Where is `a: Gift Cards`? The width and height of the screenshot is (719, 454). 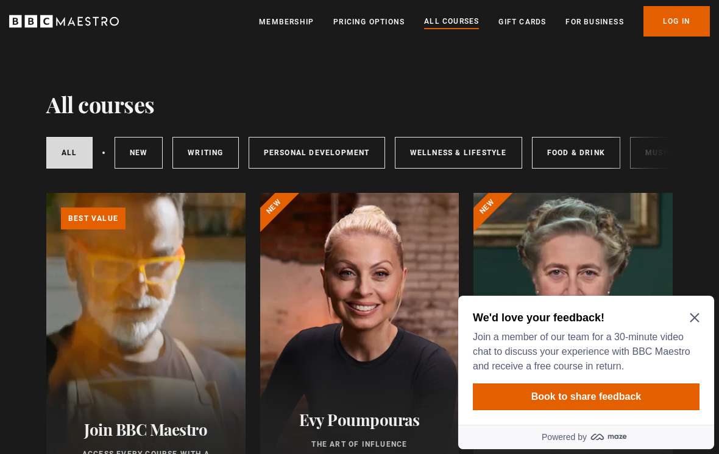
a: Gift Cards is located at coordinates (522, 22).